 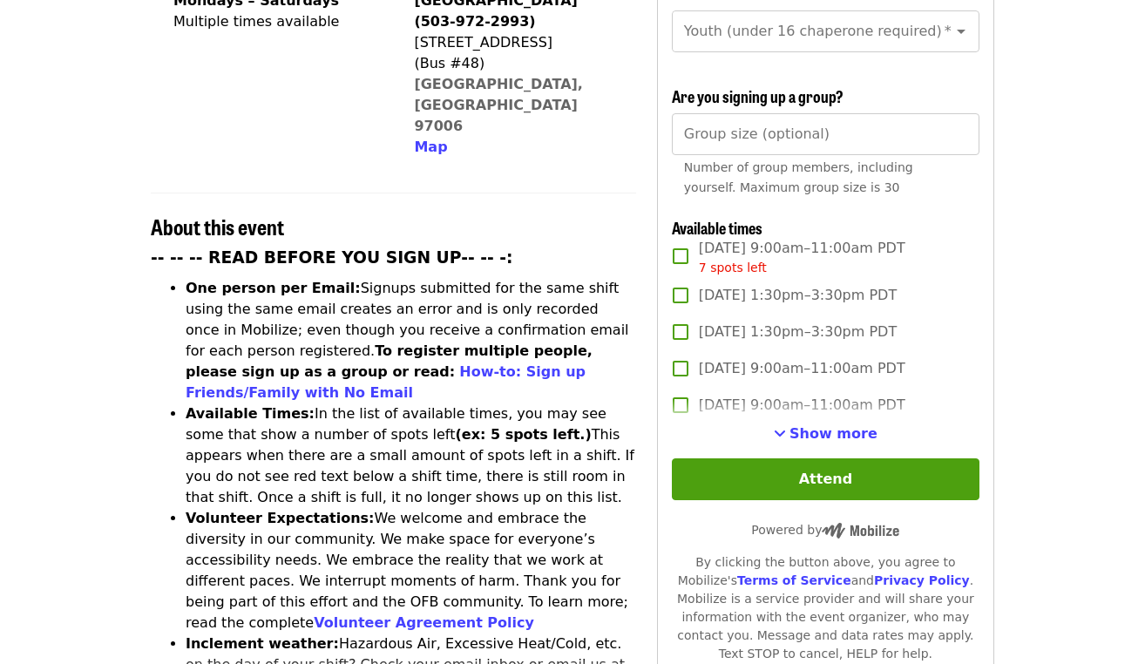 I want to click on span: Map, so click(x=430, y=146).